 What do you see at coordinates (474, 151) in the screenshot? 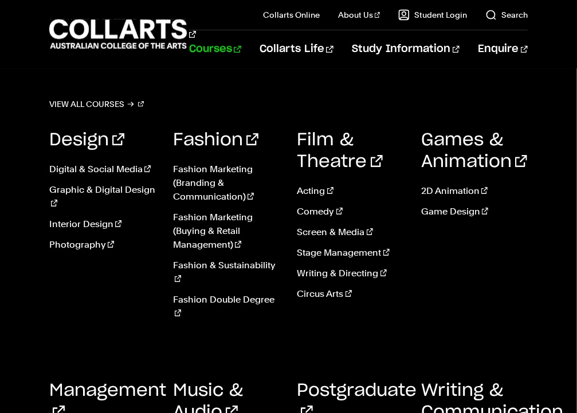
I see `a: Games & Animation` at bounding box center [474, 151].